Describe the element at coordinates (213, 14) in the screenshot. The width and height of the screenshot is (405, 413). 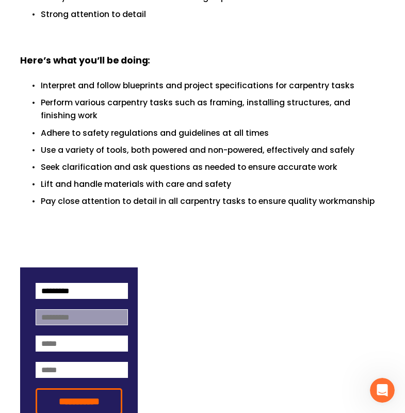
I see `p: Strong attention to detail` at that location.